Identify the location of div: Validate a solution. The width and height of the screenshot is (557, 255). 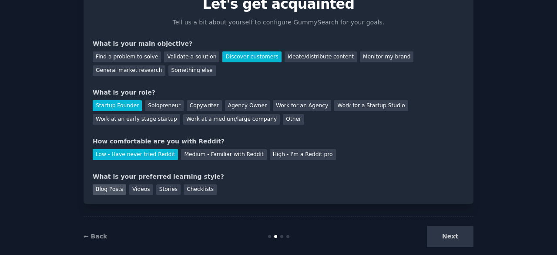
(192, 57).